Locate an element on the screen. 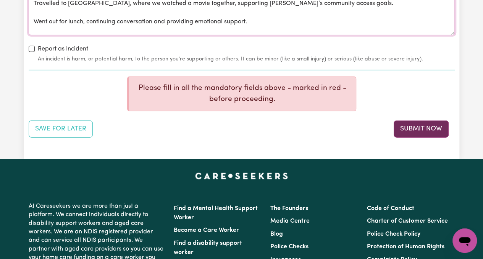 This screenshot has width=483, height=259. a: The Founders is located at coordinates (289, 208).